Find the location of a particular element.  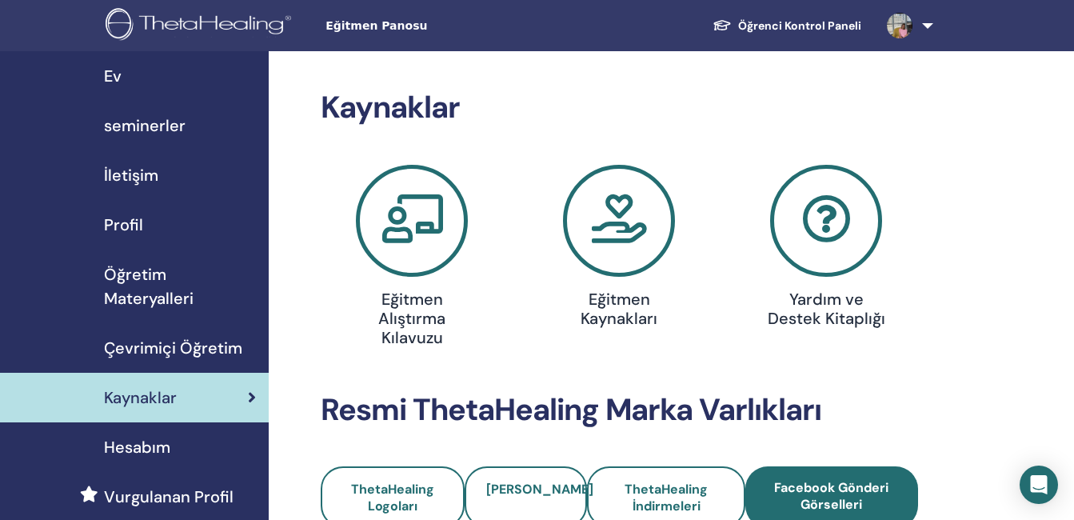

div: Open Intercom Messenger is located at coordinates (1039, 485).